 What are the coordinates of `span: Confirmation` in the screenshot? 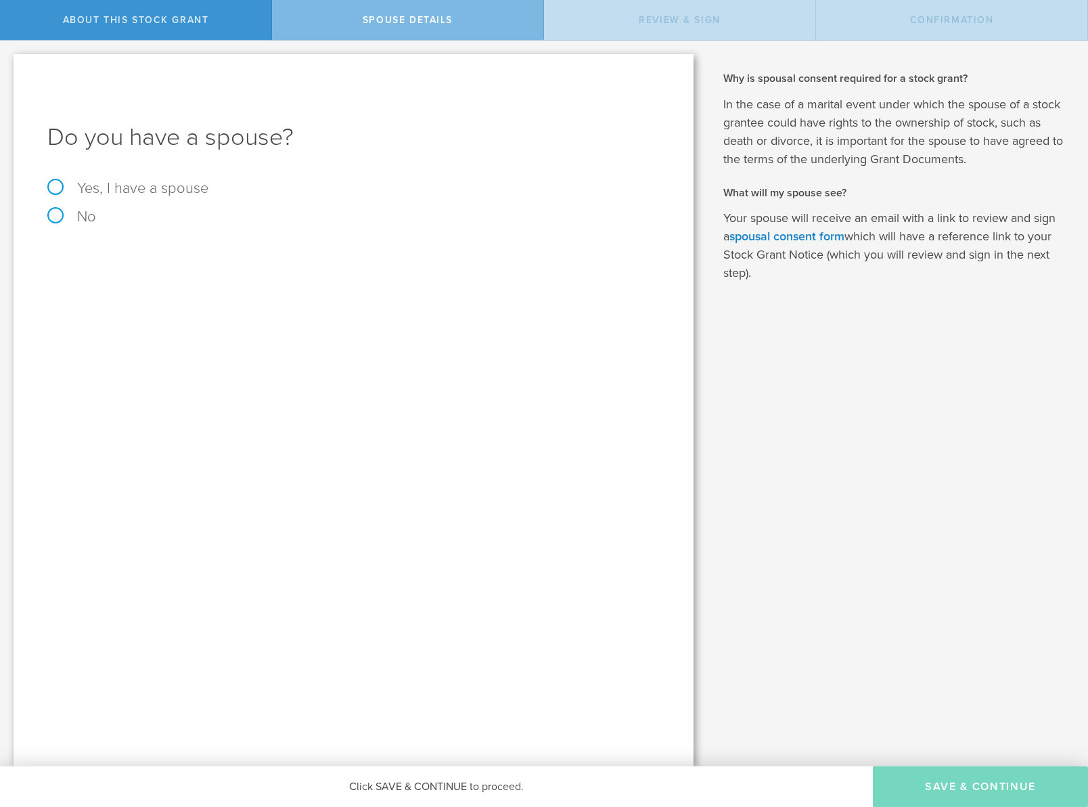 It's located at (952, 20).